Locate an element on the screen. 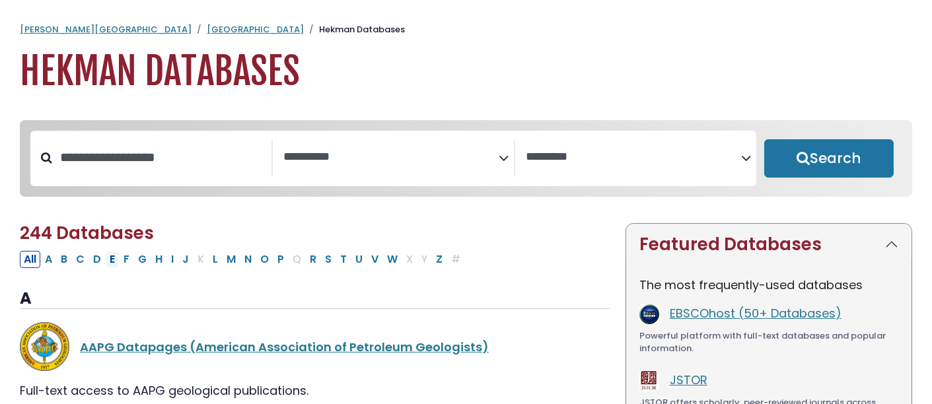  button: Filter Results S is located at coordinates (328, 259).